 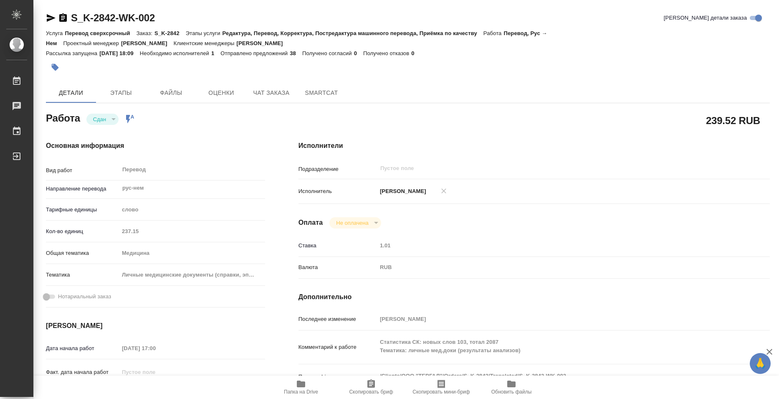 What do you see at coordinates (534, 297) in the screenshot?
I see `h4: Дополнительно` at bounding box center [534, 297].